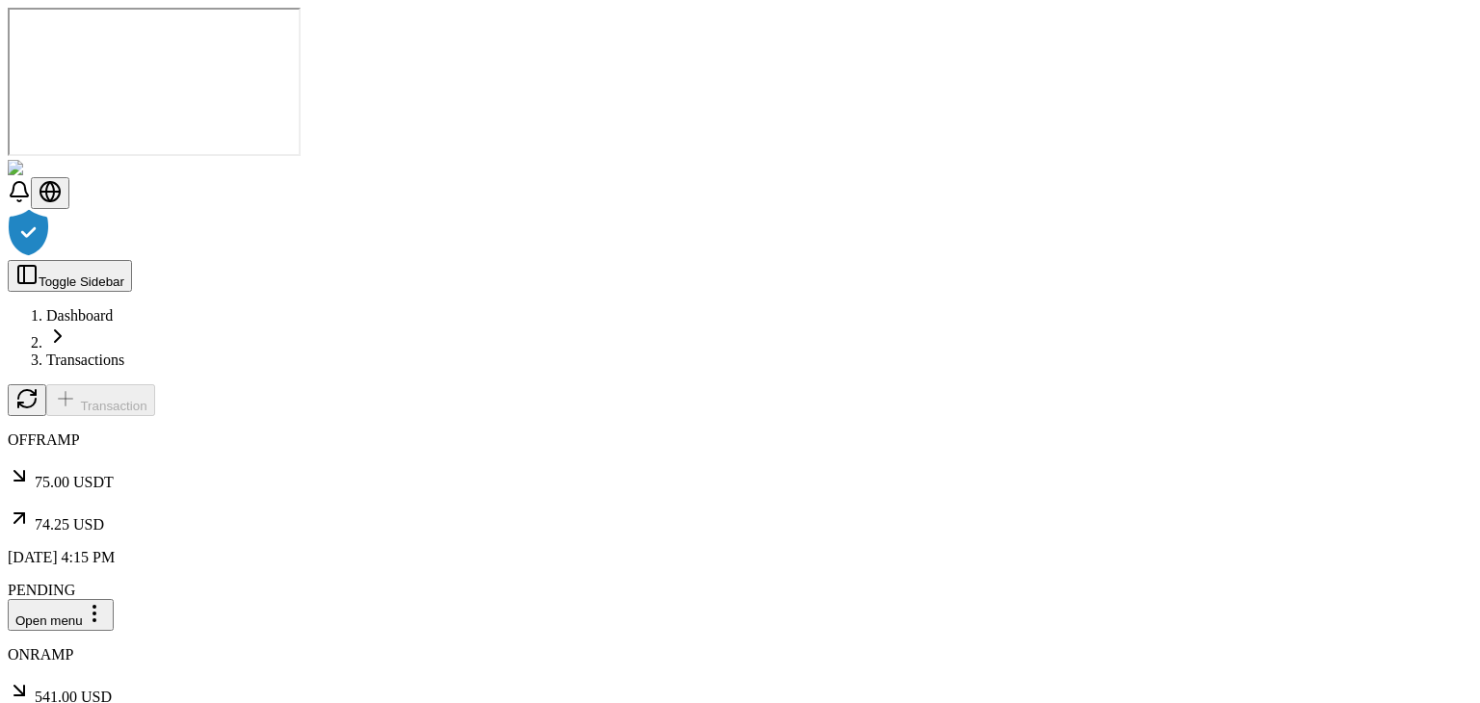 Image resolution: width=1480 pixels, height=703 pixels. I want to click on a: Dashboard, so click(79, 315).